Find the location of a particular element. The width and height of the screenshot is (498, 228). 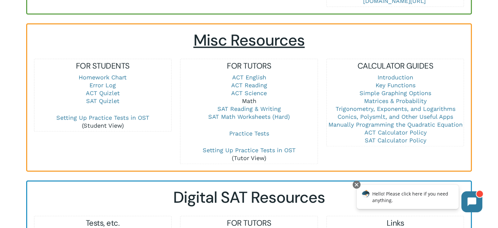

h5: FOR TUTORS is located at coordinates (249, 66).